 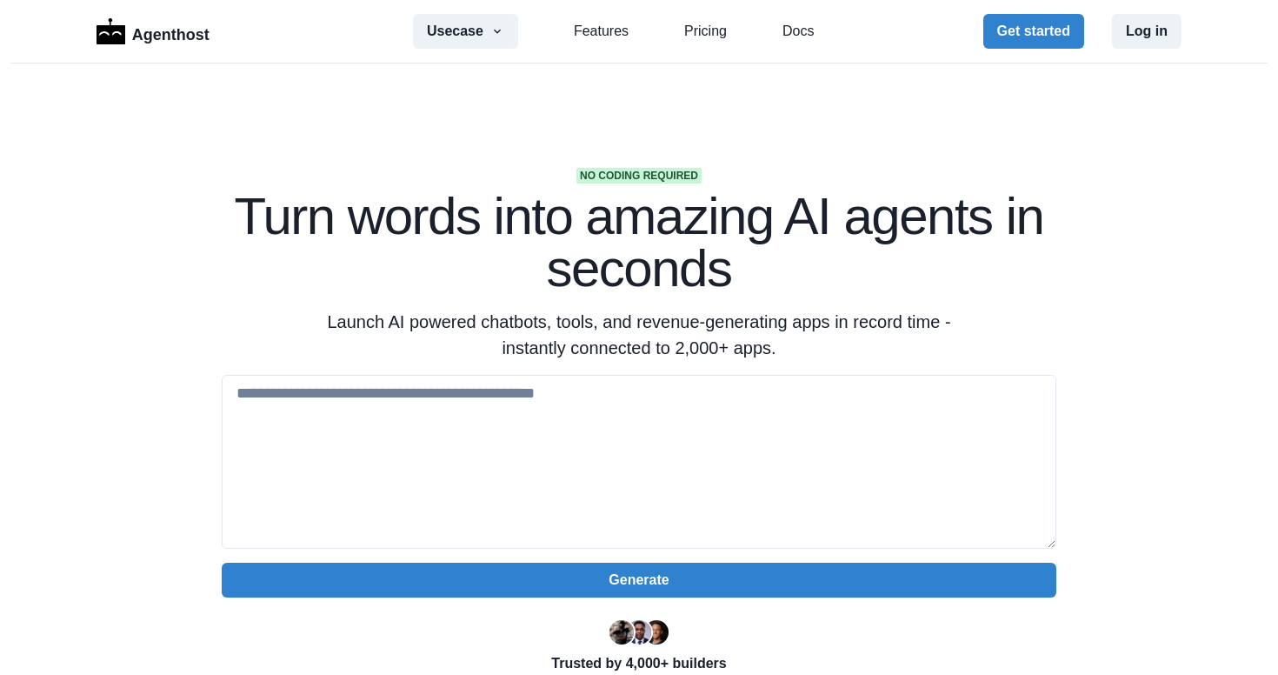 I want to click on button: Usecase, so click(x=465, y=31).